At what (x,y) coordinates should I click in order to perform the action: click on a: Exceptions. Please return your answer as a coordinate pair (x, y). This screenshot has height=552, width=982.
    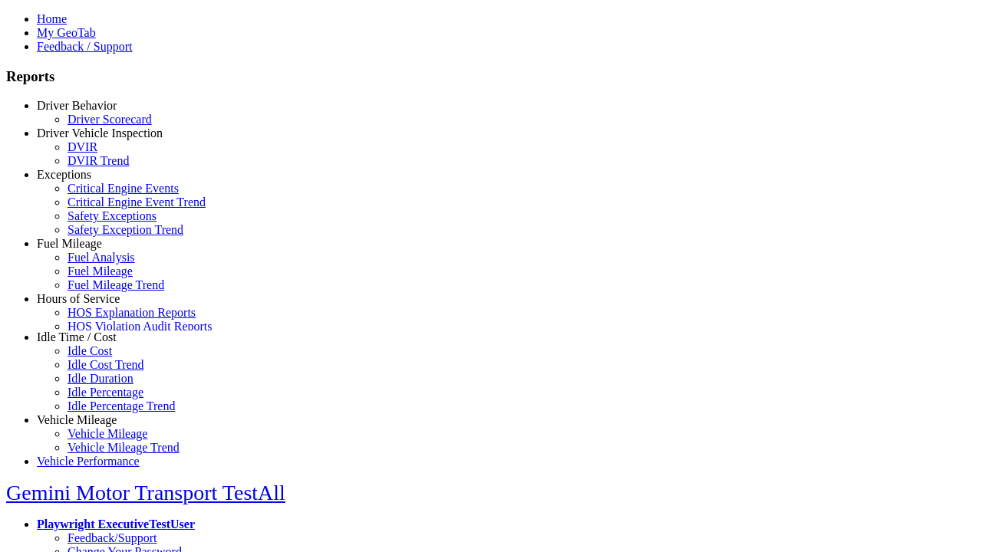
    Looking at the image, I should click on (64, 174).